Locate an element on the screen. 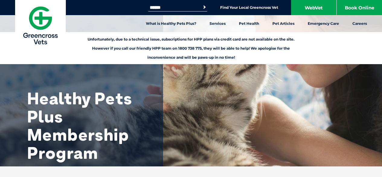 This screenshot has width=382, height=177. button: Search is located at coordinates (204, 7).